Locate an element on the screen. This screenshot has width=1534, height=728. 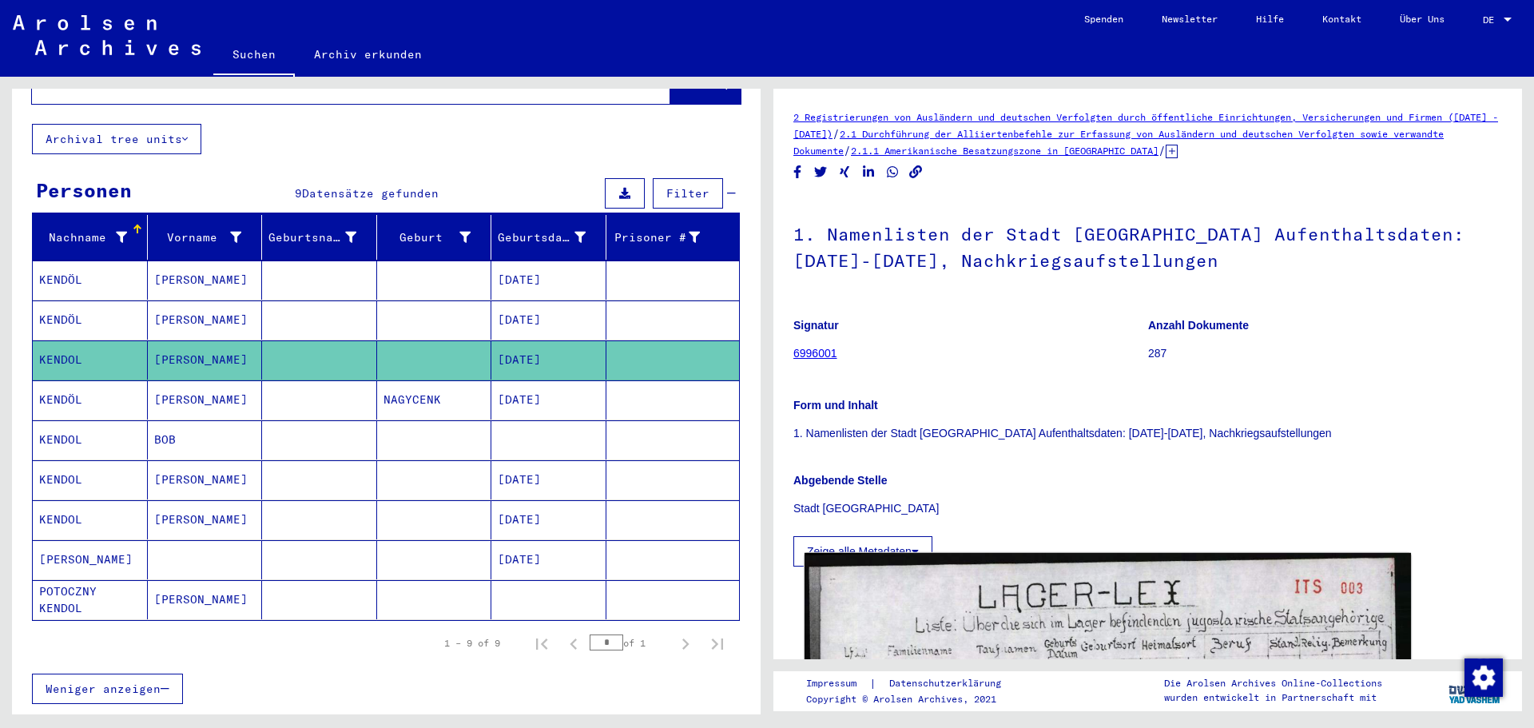
mat-header-cell: Nachname is located at coordinates (90, 237).